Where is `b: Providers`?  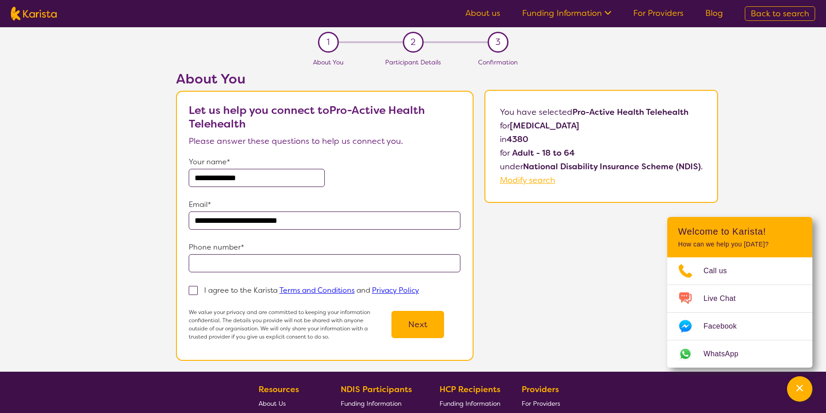
b: Providers is located at coordinates (540, 389).